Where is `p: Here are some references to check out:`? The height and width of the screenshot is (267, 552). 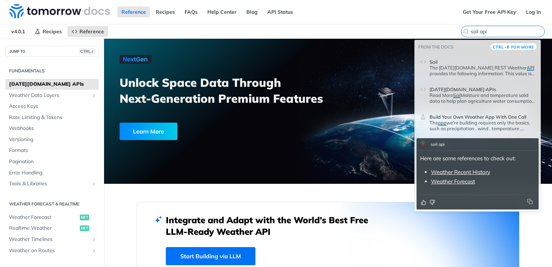 p: Here are some references to check out: is located at coordinates (468, 158).